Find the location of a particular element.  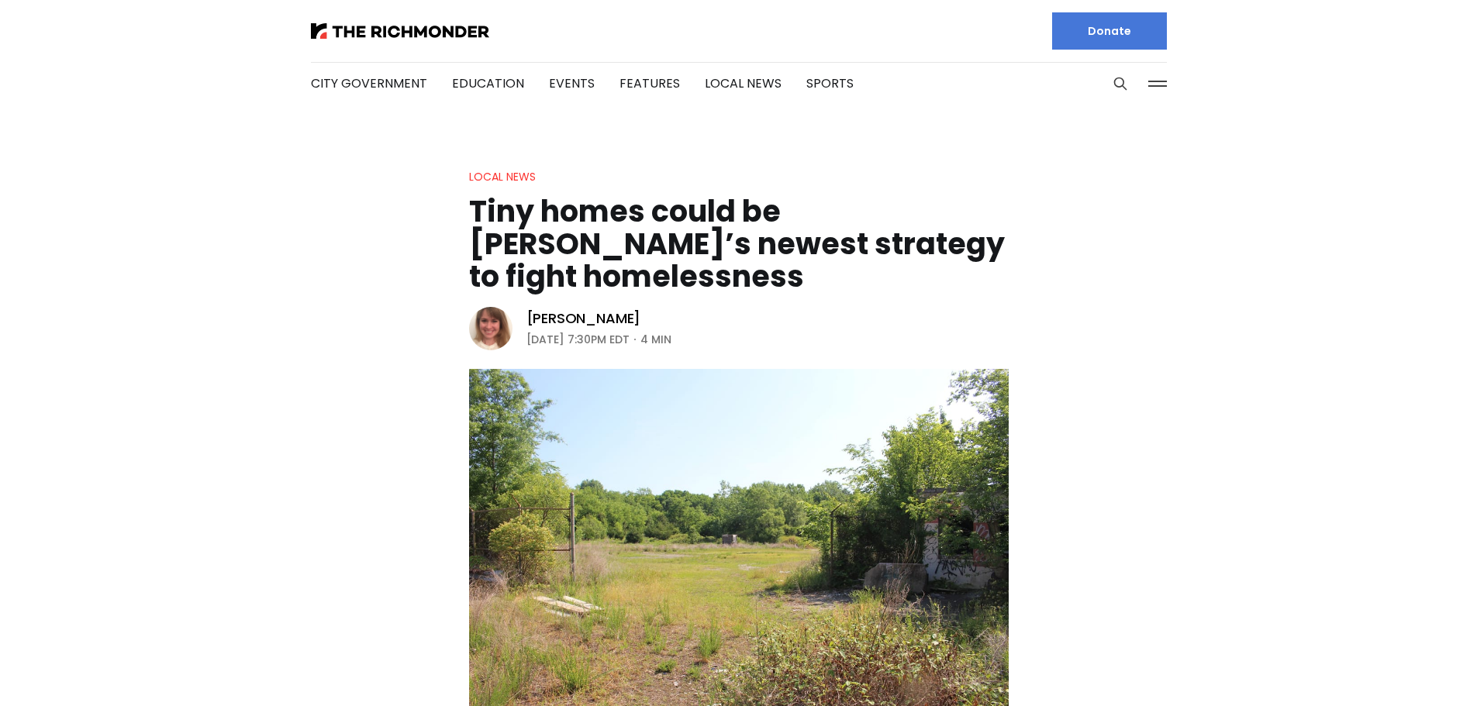

img: The Richmonder is located at coordinates (400, 31).